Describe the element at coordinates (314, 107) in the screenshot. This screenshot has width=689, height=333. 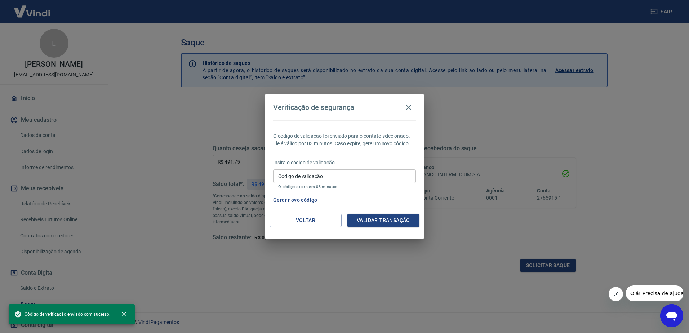
I see `h4: Verificação de segurança` at that location.